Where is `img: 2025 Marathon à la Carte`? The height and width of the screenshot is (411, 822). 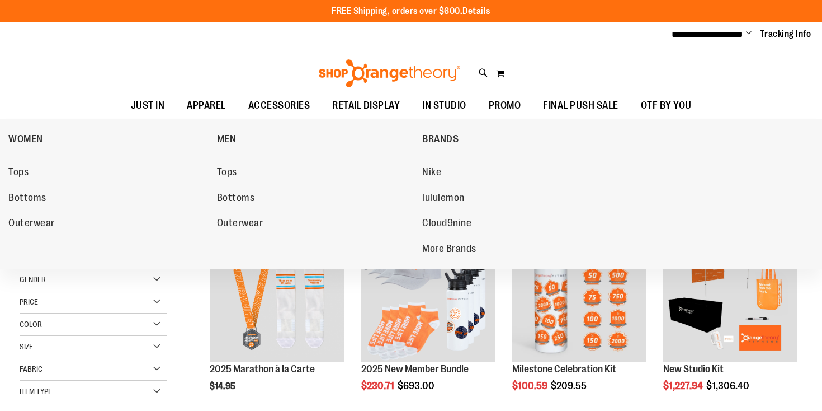 img: 2025 Marathon à la Carte is located at coordinates (276, 294).